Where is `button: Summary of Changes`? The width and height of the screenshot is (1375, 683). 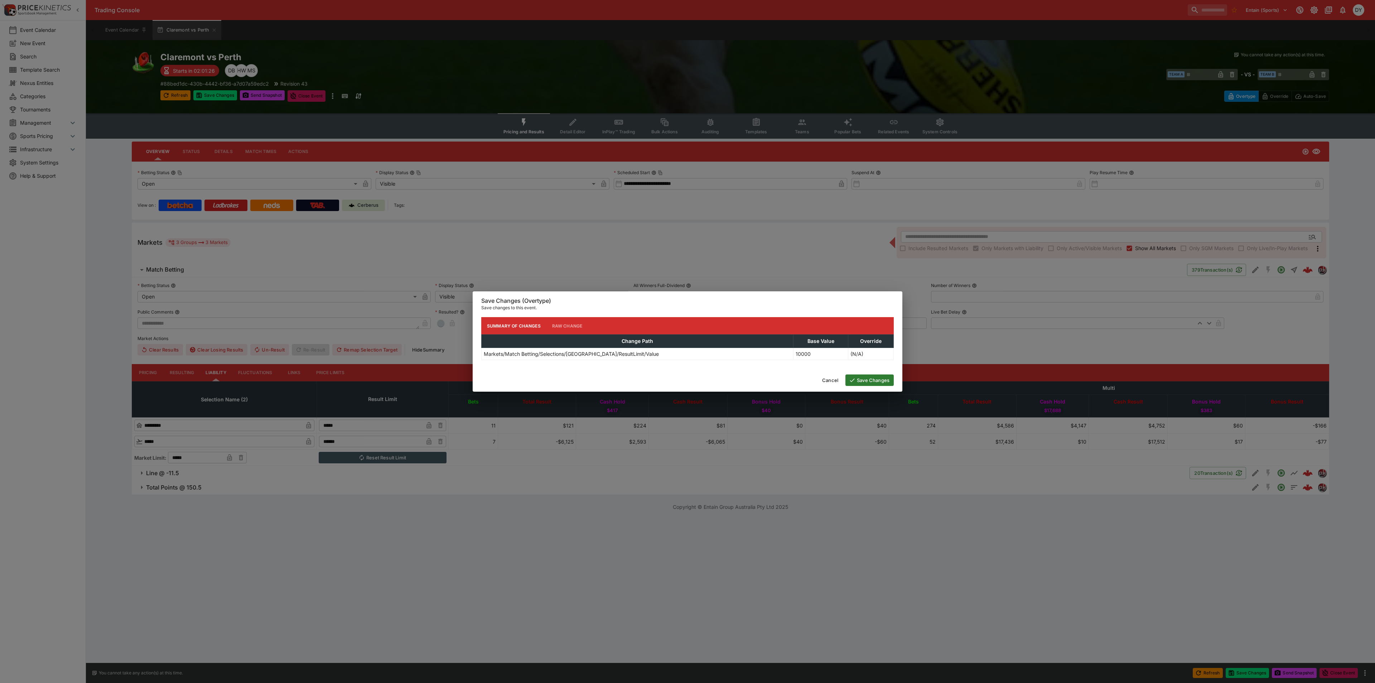
button: Summary of Changes is located at coordinates (514, 326).